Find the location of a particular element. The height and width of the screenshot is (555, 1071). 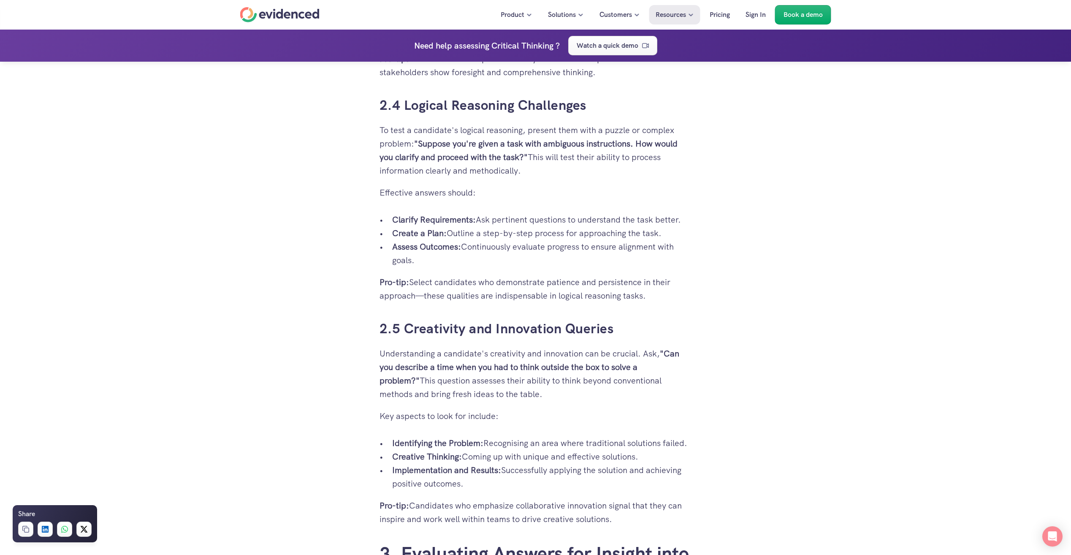

p: Candidates who explain how they consider the impact on various stakeholders show foresight and co... is located at coordinates (536, 65).